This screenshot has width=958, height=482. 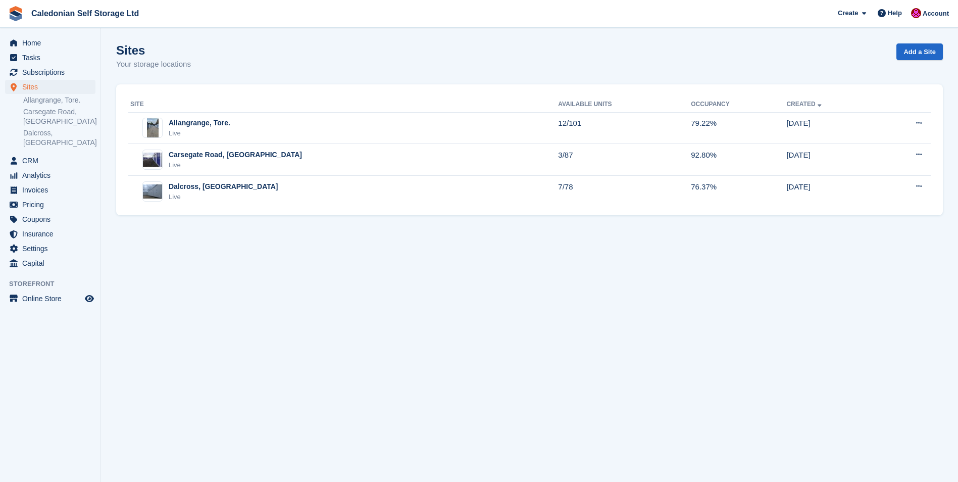 I want to click on span: CRM, so click(x=53, y=161).